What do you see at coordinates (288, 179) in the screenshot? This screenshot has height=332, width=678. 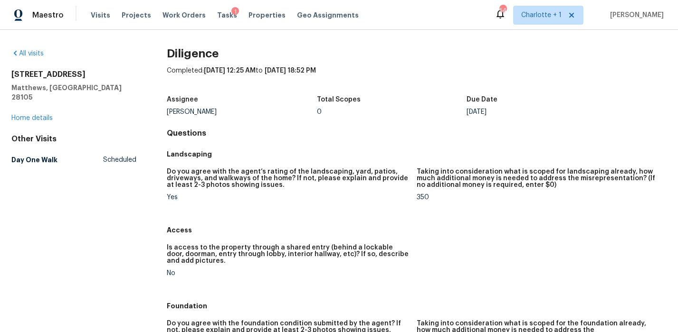 I see `h5: Do you agree with the agent’s rating of the landscaping, yard, patios, driveways, and walkways of...` at bounding box center [288, 179].